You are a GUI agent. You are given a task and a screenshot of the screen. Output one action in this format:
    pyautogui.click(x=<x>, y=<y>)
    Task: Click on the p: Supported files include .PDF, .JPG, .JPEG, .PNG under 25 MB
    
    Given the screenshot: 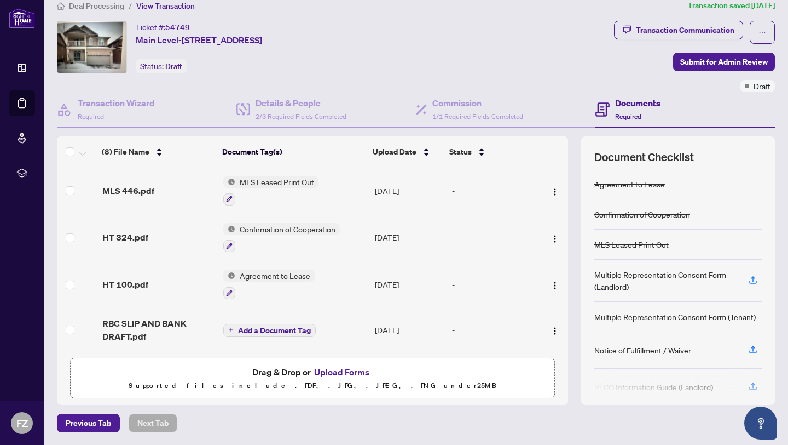 What is the action you would take?
    pyautogui.click(x=313, y=385)
    